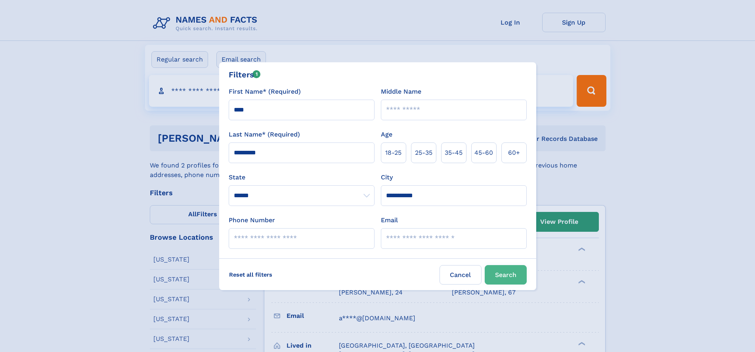  I want to click on span: 60+, so click(514, 153).